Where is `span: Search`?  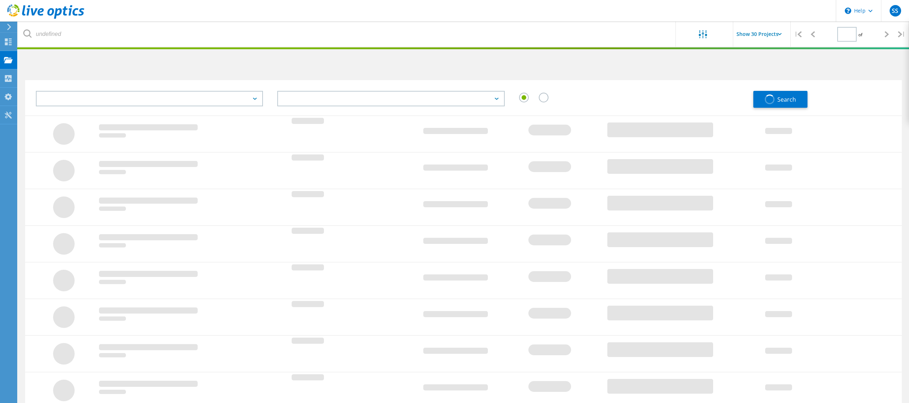
span: Search is located at coordinates (787, 99).